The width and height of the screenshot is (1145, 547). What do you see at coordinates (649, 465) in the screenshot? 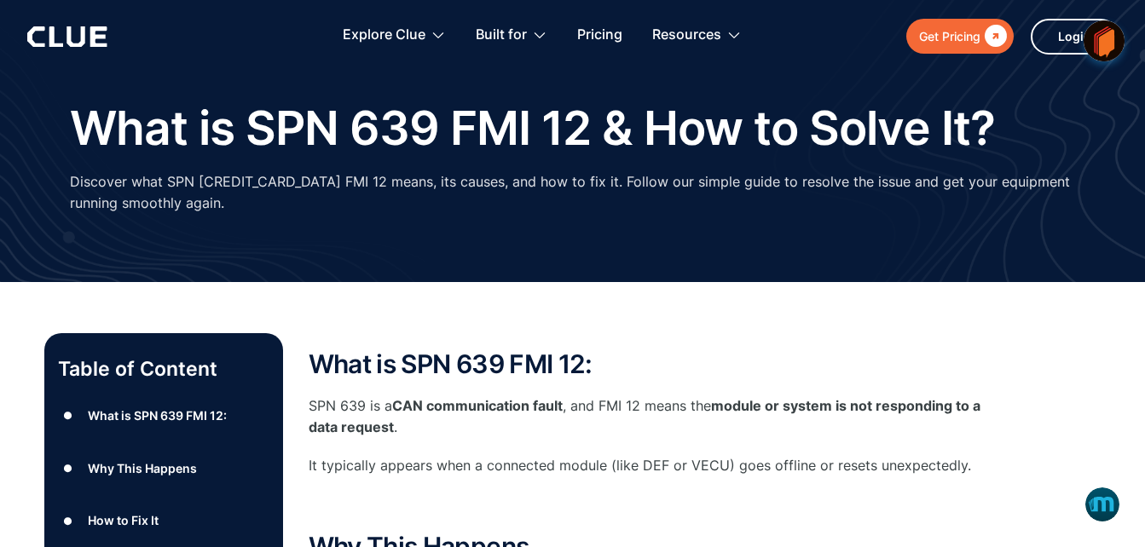
I see `p: It typically appears when a connected module (like DEF or VECU) goes offline or resets unexpectedly.` at bounding box center [649, 465].